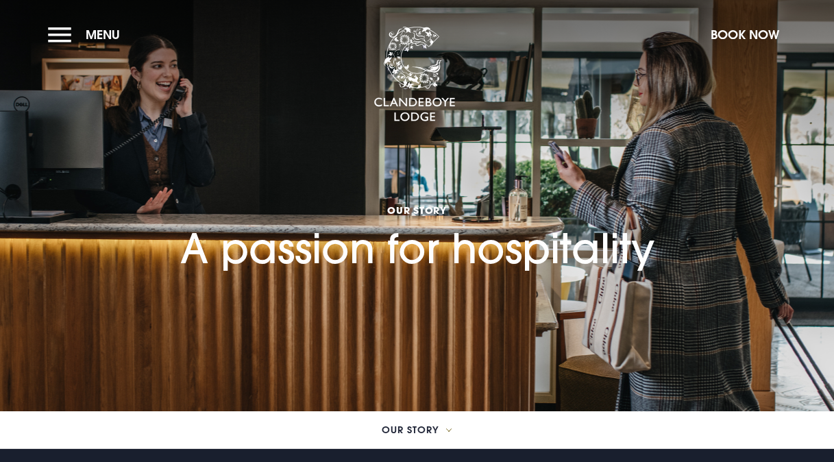 Image resolution: width=834 pixels, height=462 pixels. I want to click on span: Menu, so click(103, 34).